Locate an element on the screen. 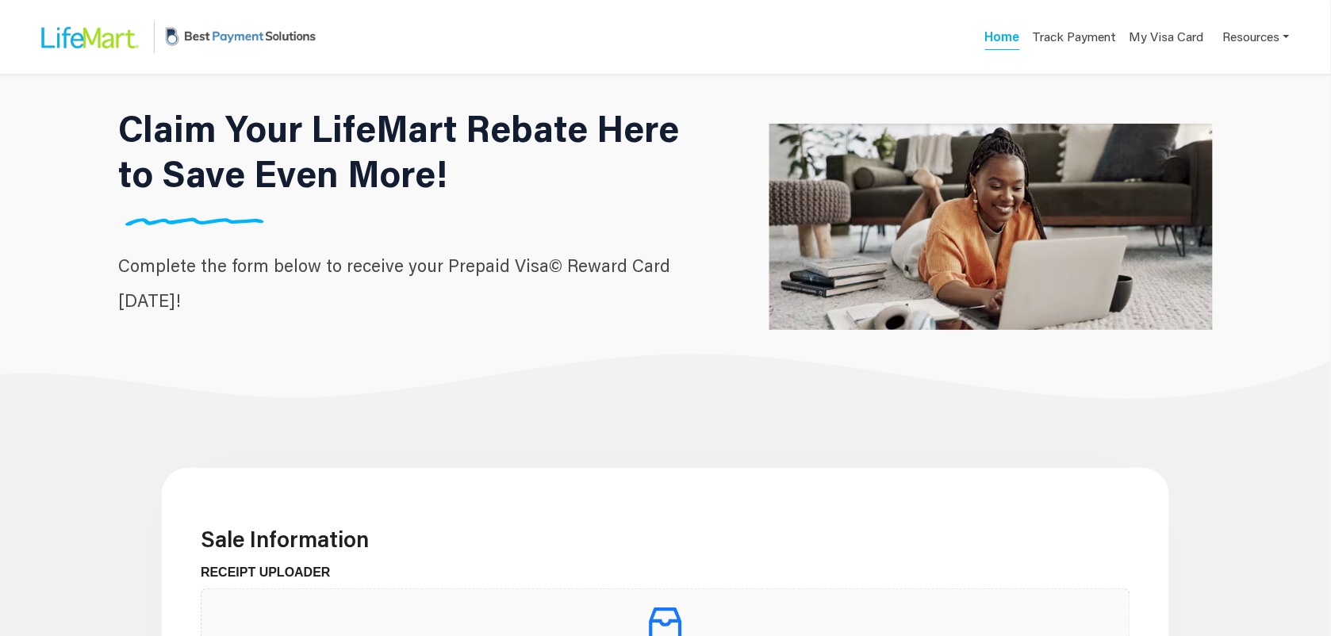 This screenshot has width=1331, height=636. img: LifeMart Logo is located at coordinates (88, 37).